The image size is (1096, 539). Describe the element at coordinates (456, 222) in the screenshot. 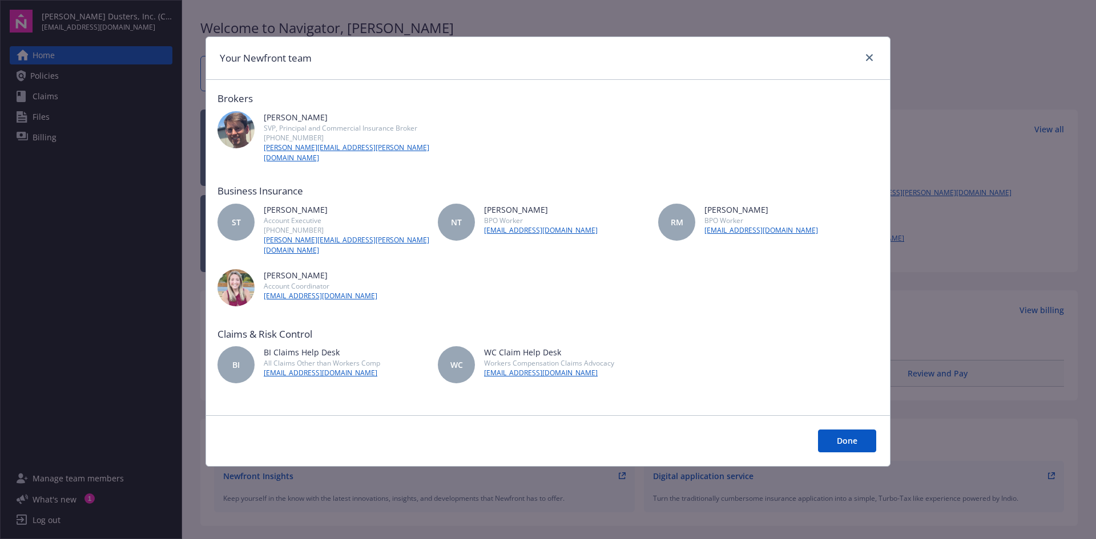

I see `span: NT` at that location.